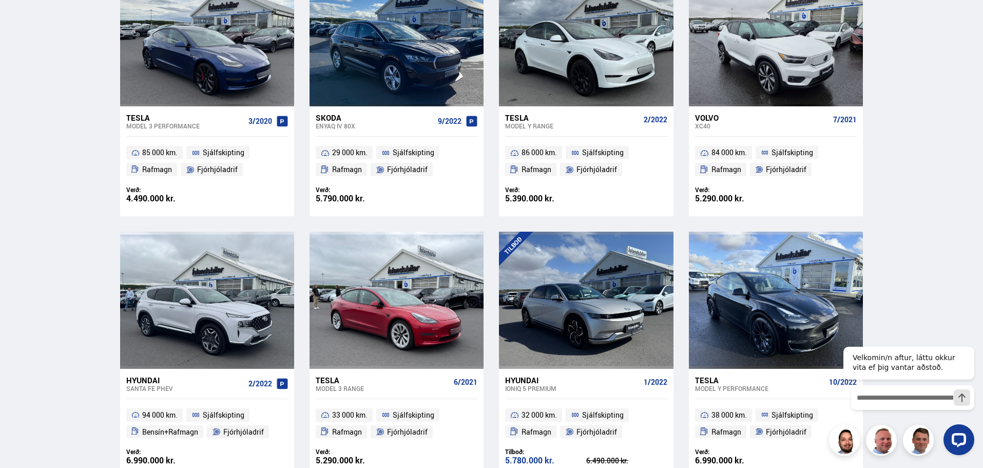 This screenshot has width=983, height=468. Describe the element at coordinates (382, 388) in the screenshot. I see `div: Model 3 RANGE` at that location.